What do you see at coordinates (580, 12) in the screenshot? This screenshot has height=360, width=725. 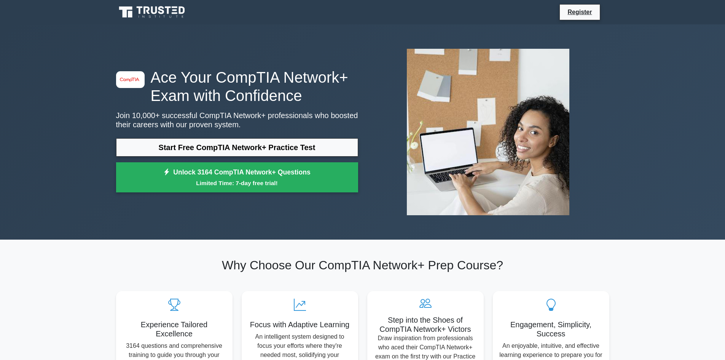 I see `a: Register` at bounding box center [580, 12].